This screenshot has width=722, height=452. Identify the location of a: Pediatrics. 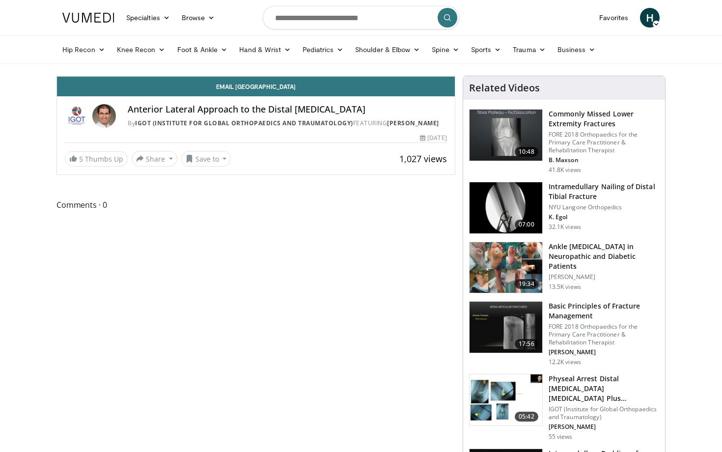
(323, 50).